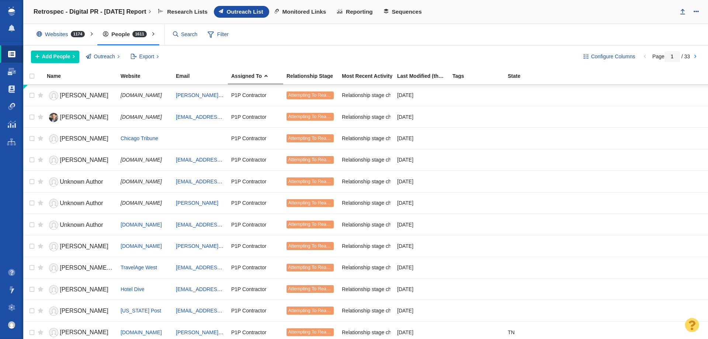 The height and width of the screenshot is (339, 708). What do you see at coordinates (406, 12) in the screenshot?
I see `span: Sequences` at bounding box center [406, 12].